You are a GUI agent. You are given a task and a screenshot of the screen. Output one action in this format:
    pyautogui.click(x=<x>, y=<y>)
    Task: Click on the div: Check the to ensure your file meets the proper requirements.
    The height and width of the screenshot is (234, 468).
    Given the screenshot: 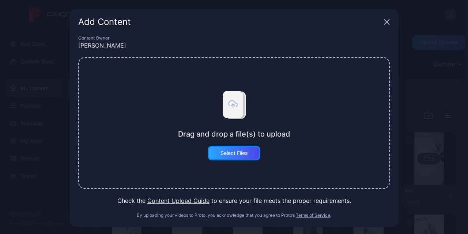 What is the action you would take?
    pyautogui.click(x=234, y=200)
    